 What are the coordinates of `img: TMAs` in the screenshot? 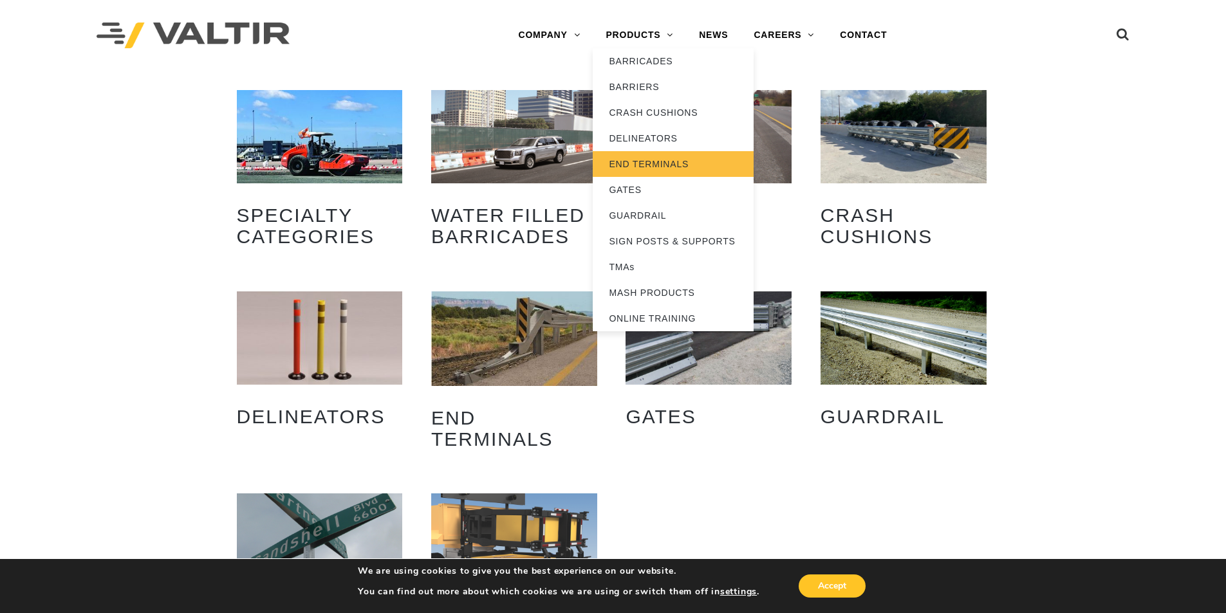 It's located at (514, 540).